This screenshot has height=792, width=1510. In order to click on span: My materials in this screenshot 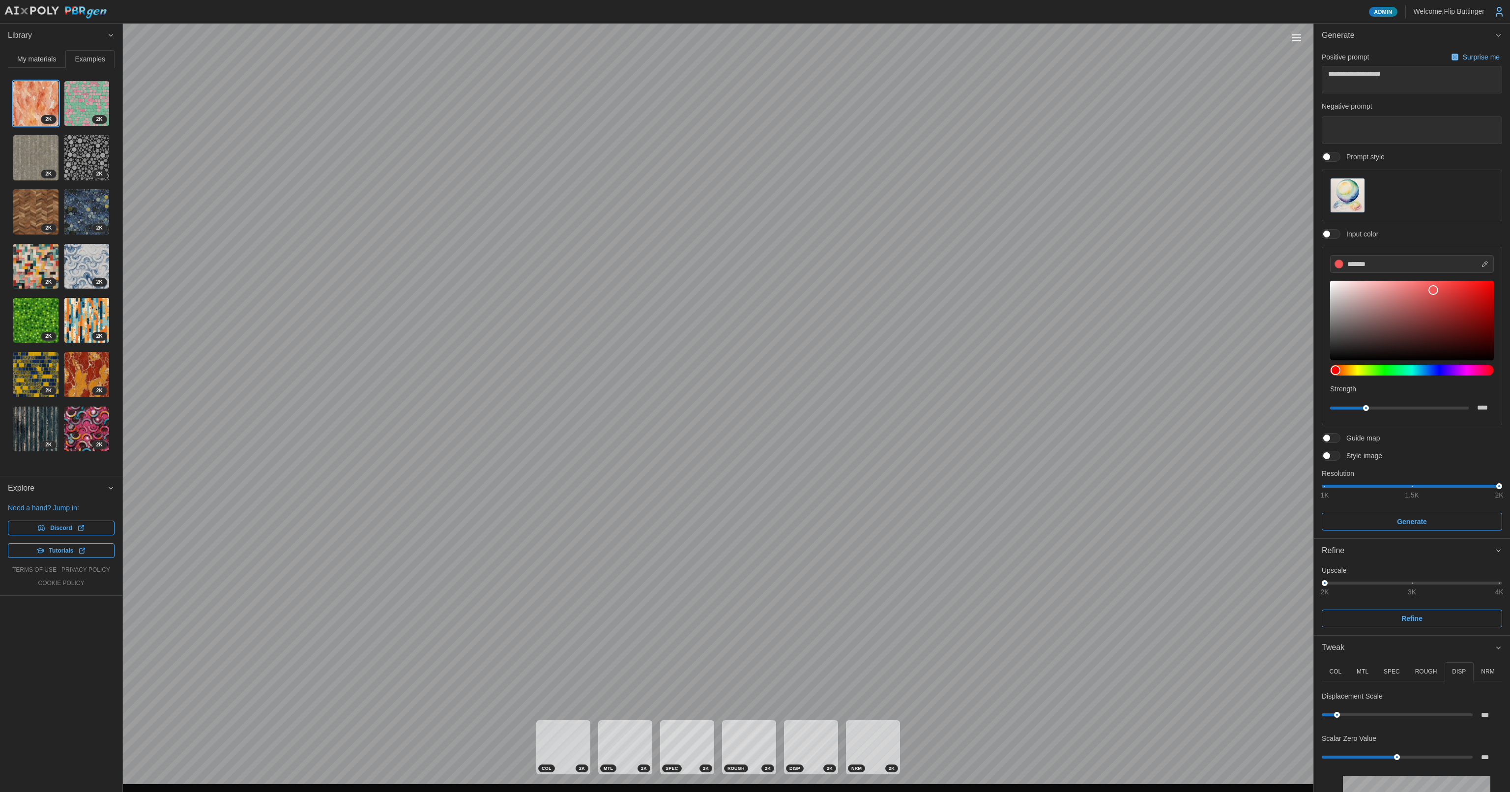, I will do `click(36, 59)`.